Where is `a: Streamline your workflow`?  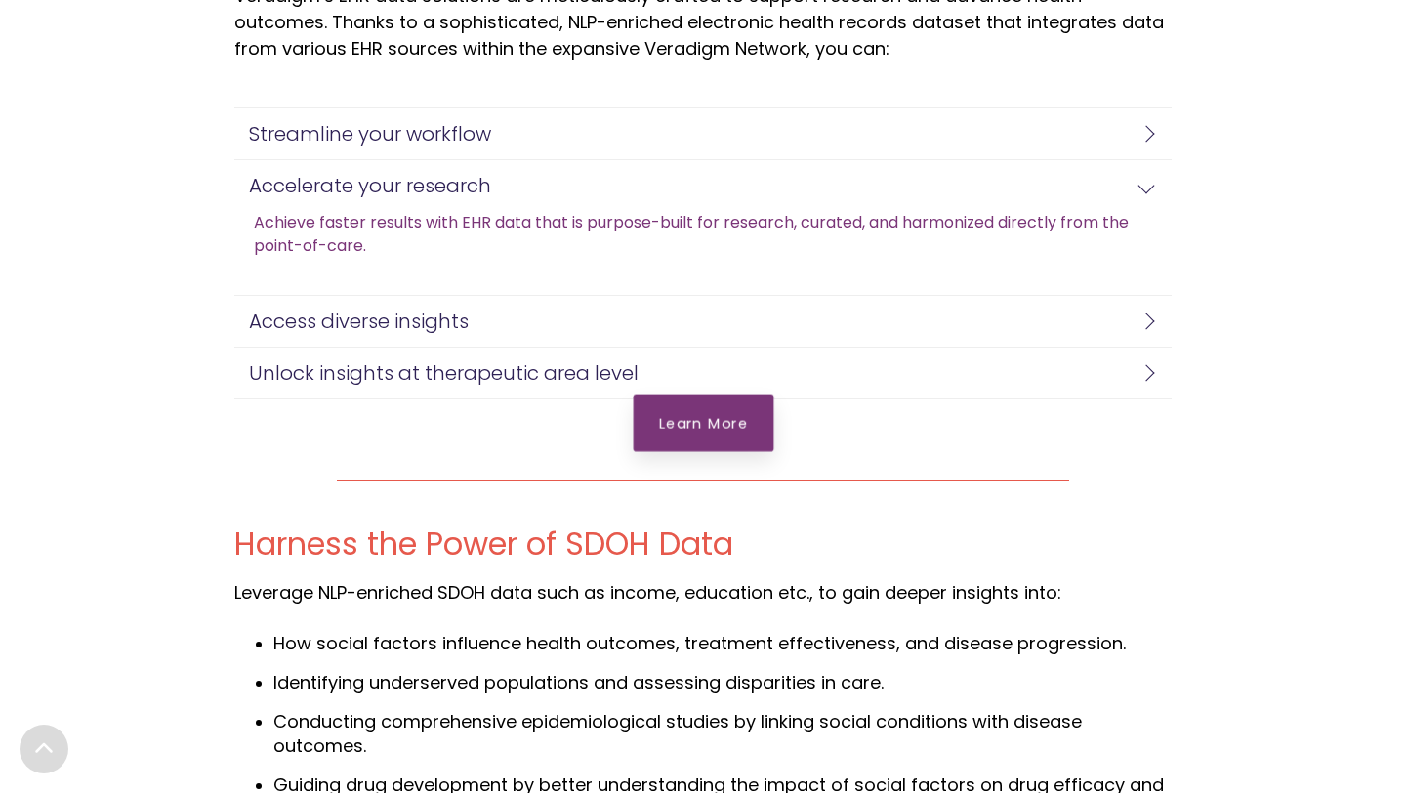 a: Streamline your workflow is located at coordinates (703, 134).